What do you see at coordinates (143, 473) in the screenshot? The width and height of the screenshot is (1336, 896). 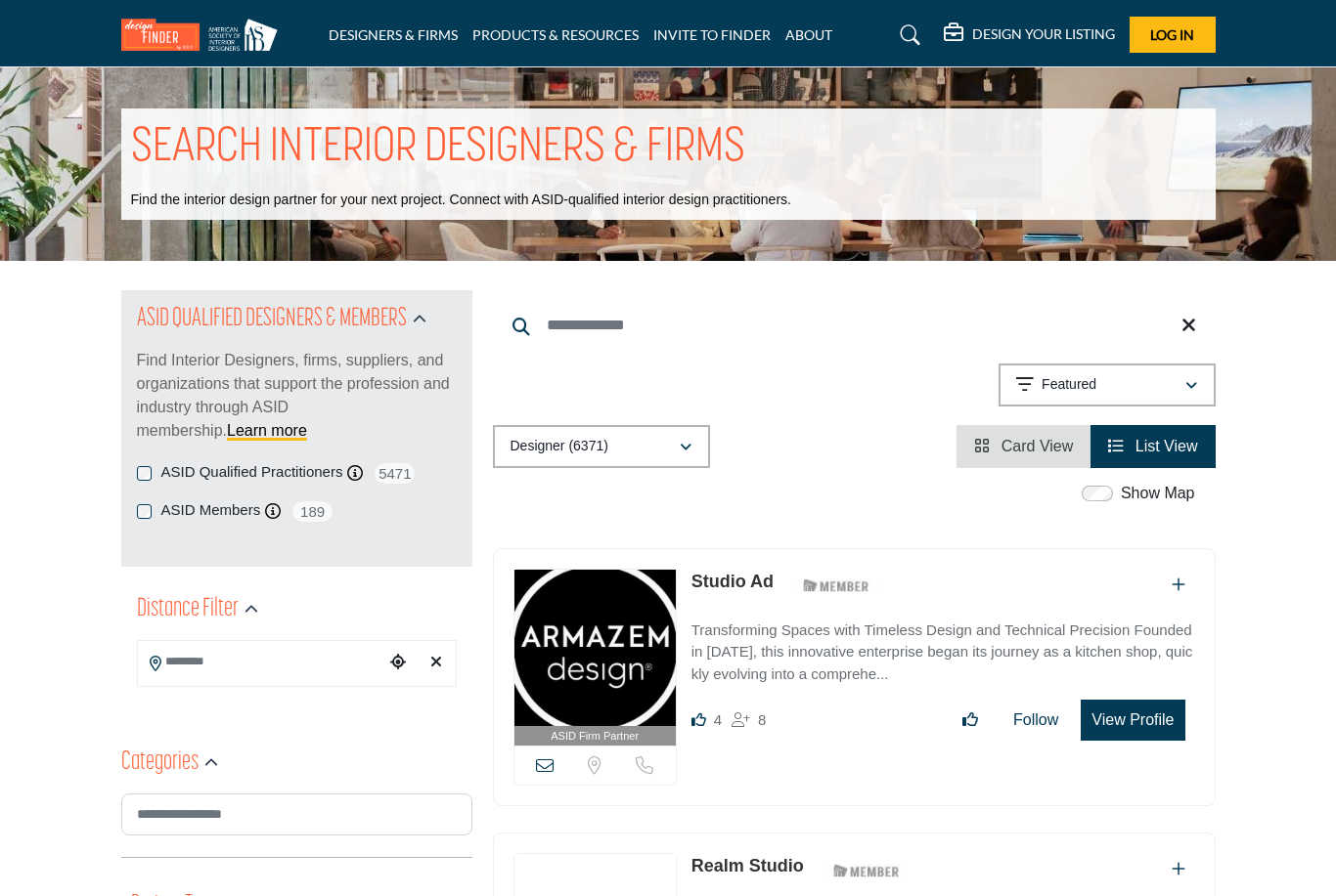 I see `input: ASID Qualified Practitioners checkbox` at bounding box center [143, 473].